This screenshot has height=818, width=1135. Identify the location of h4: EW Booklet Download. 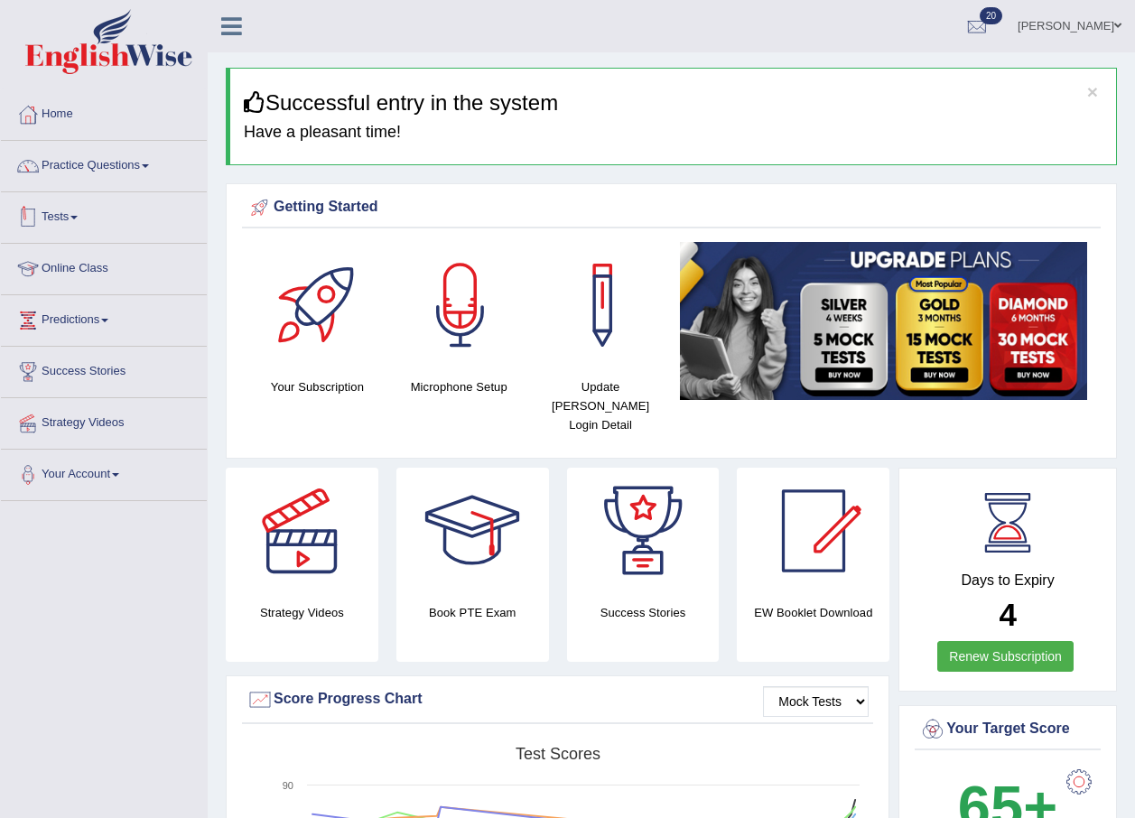
(813, 612).